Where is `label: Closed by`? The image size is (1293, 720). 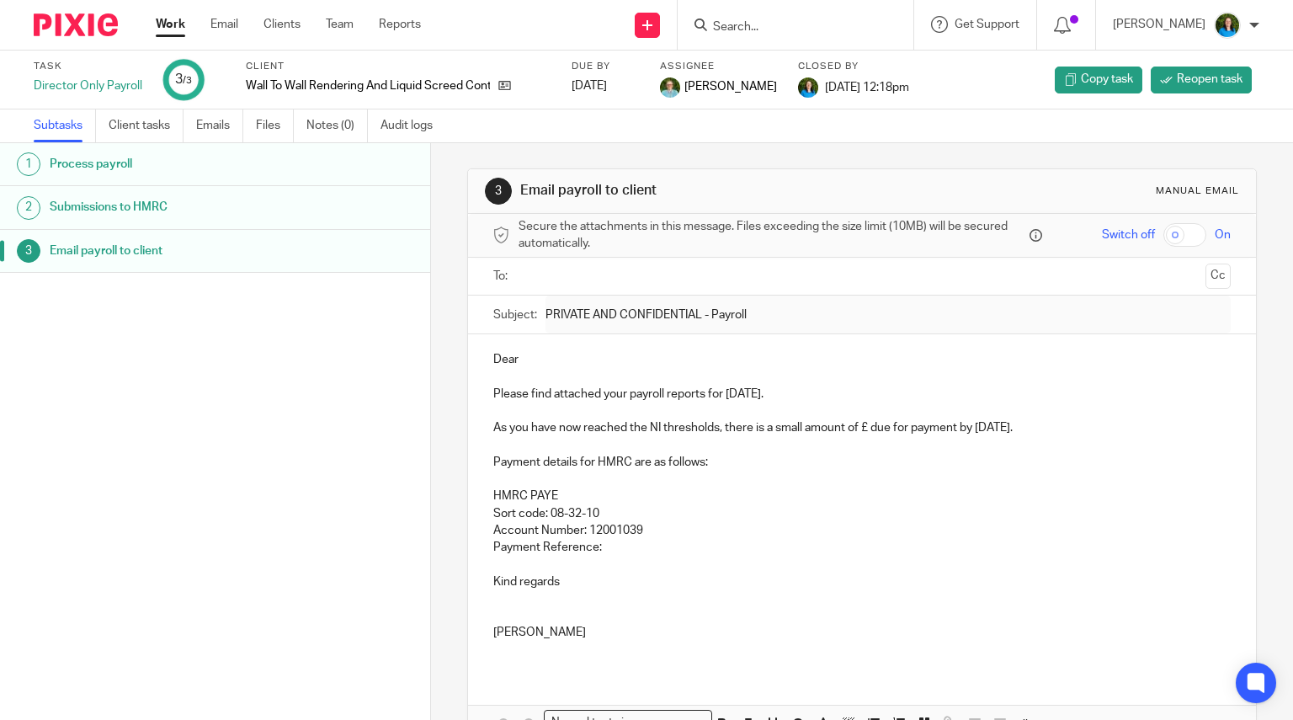
label: Closed by is located at coordinates (853, 66).